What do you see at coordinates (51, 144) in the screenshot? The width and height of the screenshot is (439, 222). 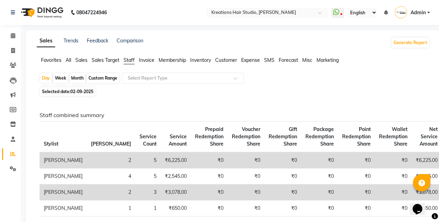 I see `span: Stylist` at bounding box center [51, 144].